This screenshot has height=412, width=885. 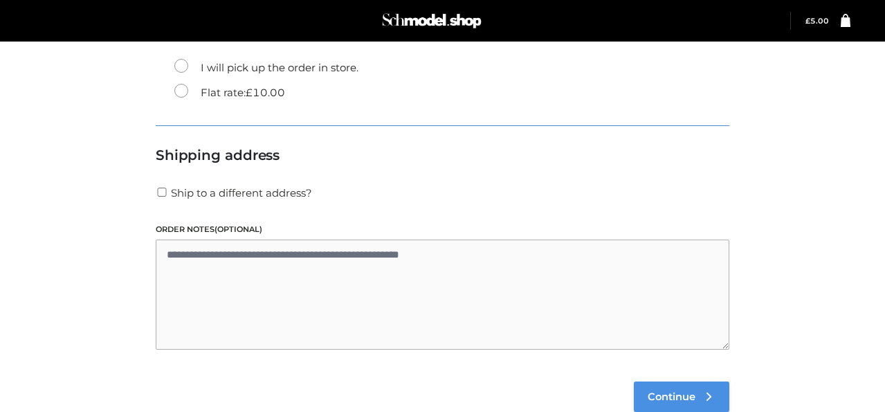 What do you see at coordinates (442, 155) in the screenshot?
I see `h3: Shipping address` at bounding box center [442, 155].